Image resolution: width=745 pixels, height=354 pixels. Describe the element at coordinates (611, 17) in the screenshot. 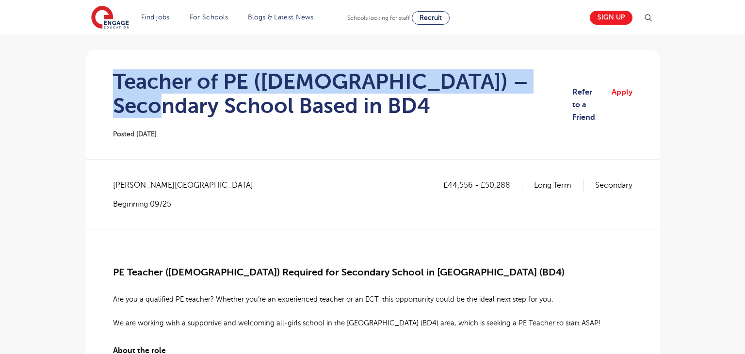

I see `a: Sign up` at that location.